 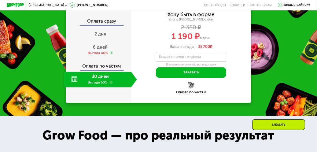 What do you see at coordinates (204, 46) in the screenshot?
I see `span: 35 700` at bounding box center [204, 46].